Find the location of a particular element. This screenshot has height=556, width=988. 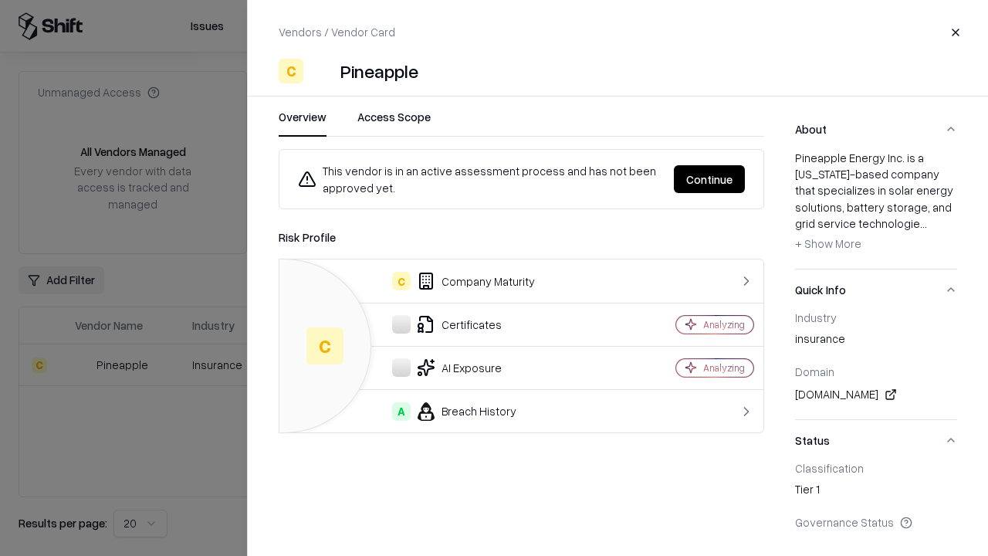

div: Pineapple is located at coordinates (379, 71).